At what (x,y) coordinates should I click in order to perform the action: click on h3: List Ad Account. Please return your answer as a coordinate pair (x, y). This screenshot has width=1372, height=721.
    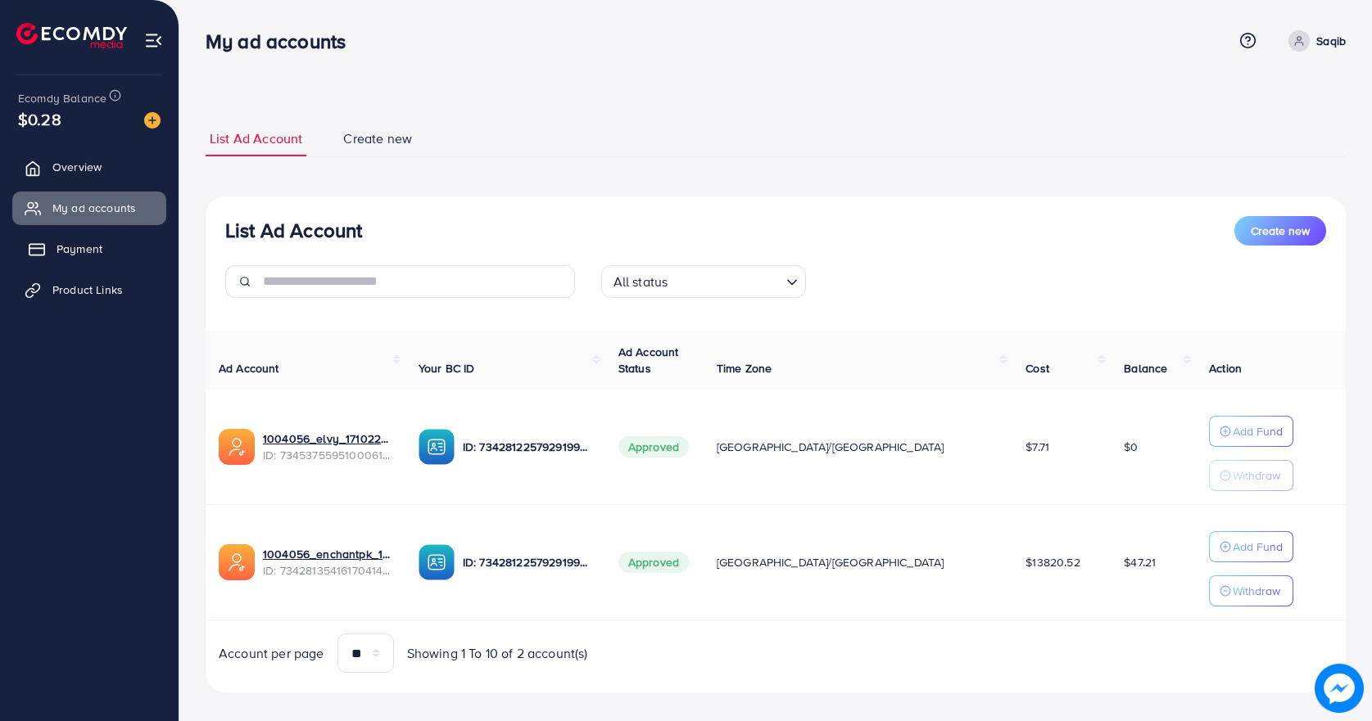
    Looking at the image, I should click on (293, 230).